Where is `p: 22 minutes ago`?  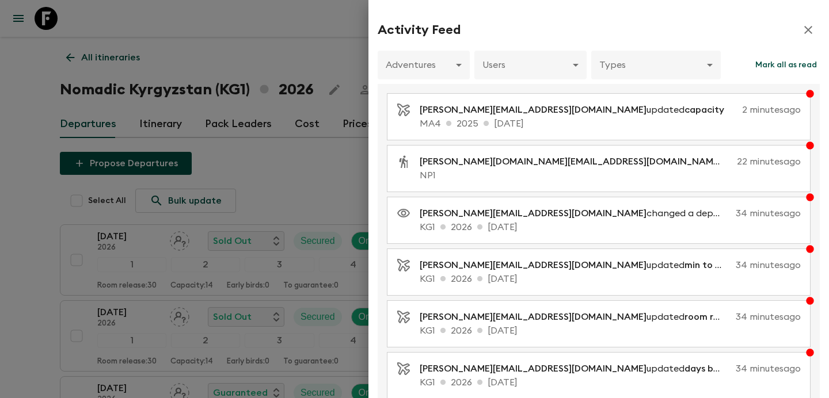 p: 22 minutes ago is located at coordinates (768, 162).